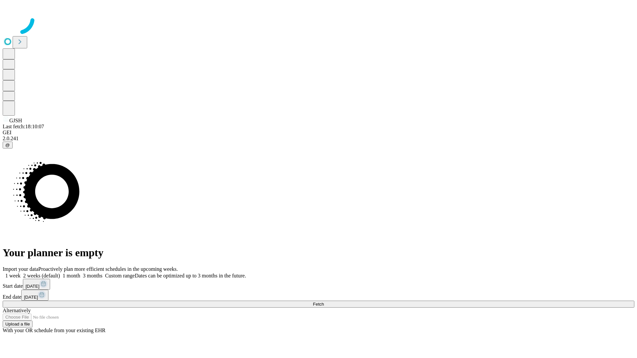  What do you see at coordinates (190, 276) in the screenshot?
I see `span: Dates can be optimized up to 3 months in the future.` at bounding box center [190, 276].